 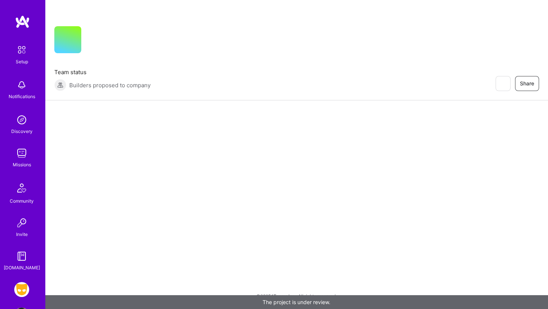 What do you see at coordinates (22, 50) in the screenshot?
I see `img: setup` at bounding box center [22, 50].